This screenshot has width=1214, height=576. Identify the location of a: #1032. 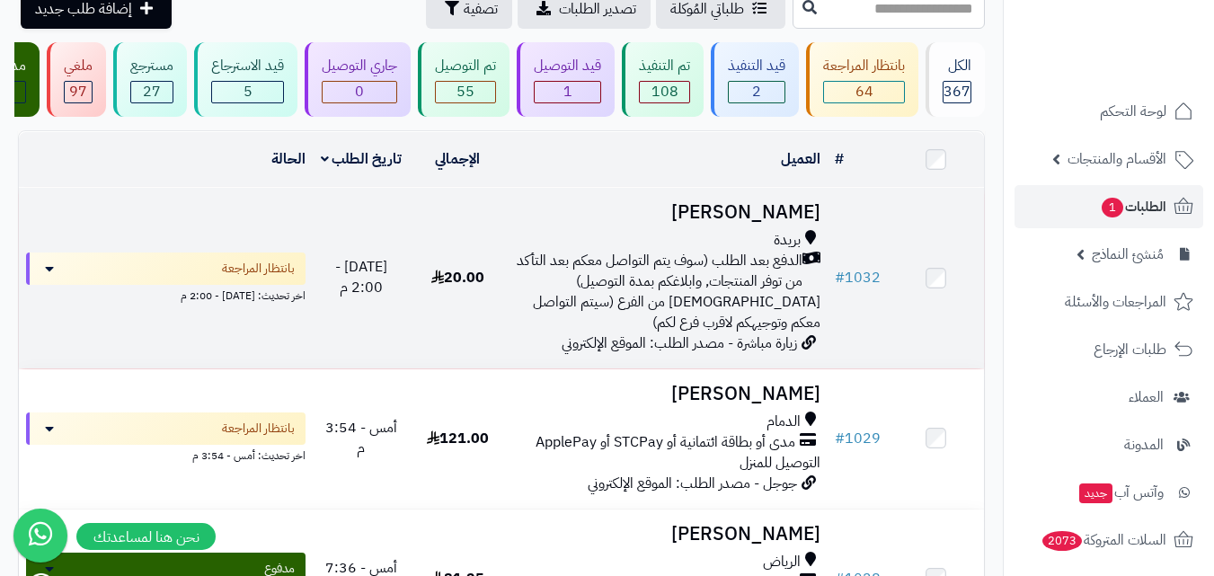
(857, 278).